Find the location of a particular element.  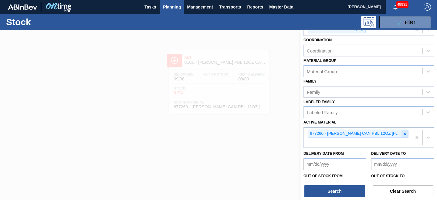

span: Planning is located at coordinates (172, 7).